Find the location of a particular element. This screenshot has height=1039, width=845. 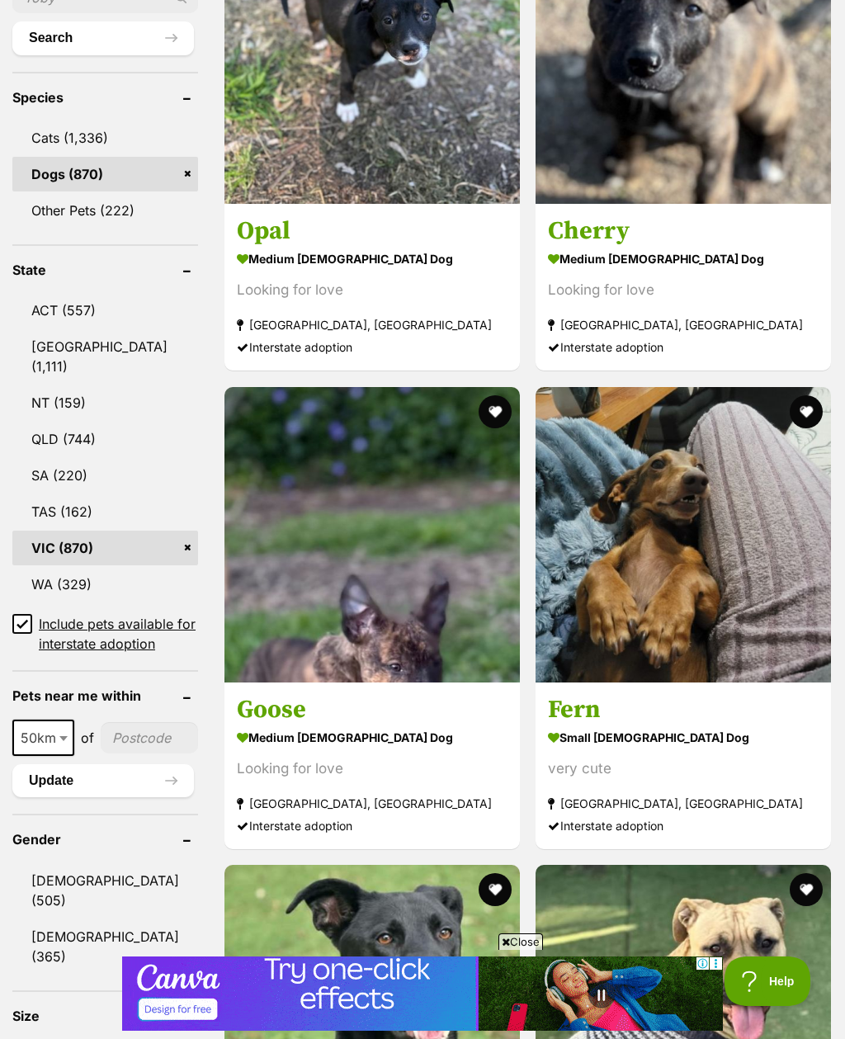

a: Include pets available for interstate adoption is located at coordinates (105, 634).